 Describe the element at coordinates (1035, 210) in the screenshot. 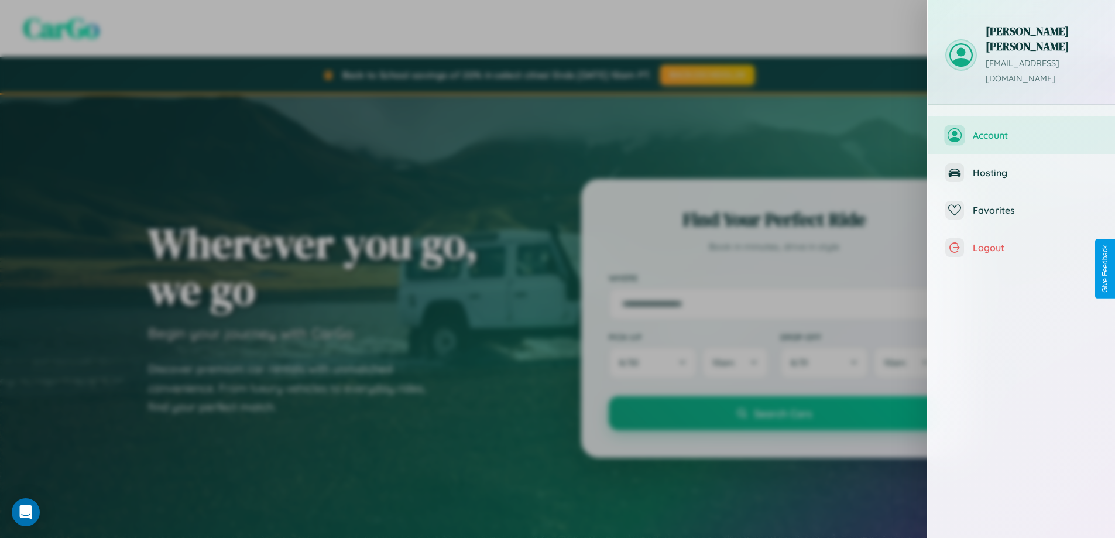

I see `span: Favorites` at that location.